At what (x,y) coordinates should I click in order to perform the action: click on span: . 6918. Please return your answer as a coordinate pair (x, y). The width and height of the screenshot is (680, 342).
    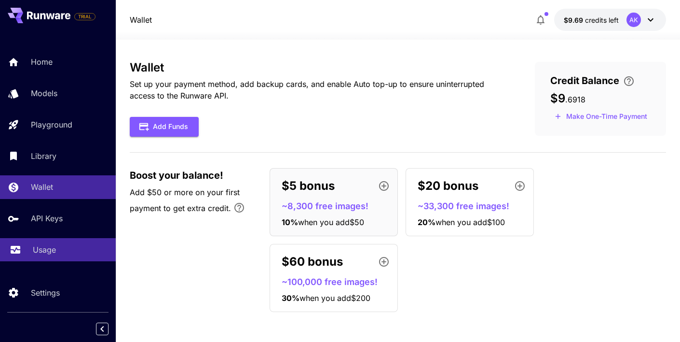
    Looking at the image, I should click on (575, 99).